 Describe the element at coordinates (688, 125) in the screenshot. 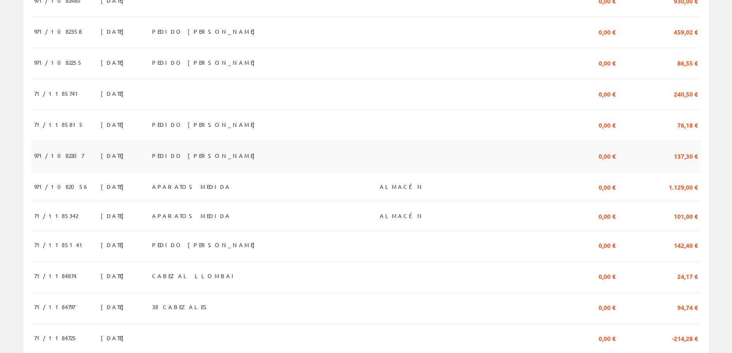

I see `font: 76,18 €` at that location.